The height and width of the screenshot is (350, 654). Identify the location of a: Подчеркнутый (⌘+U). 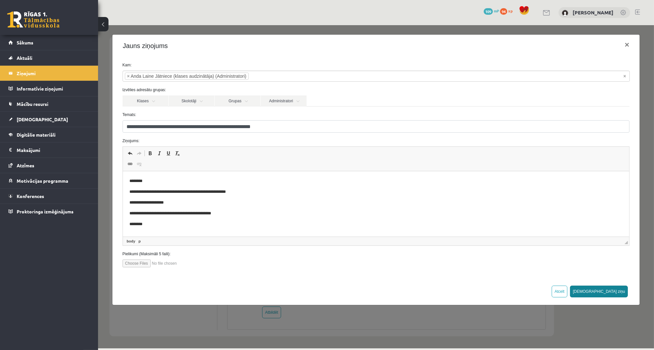
(70, 128).